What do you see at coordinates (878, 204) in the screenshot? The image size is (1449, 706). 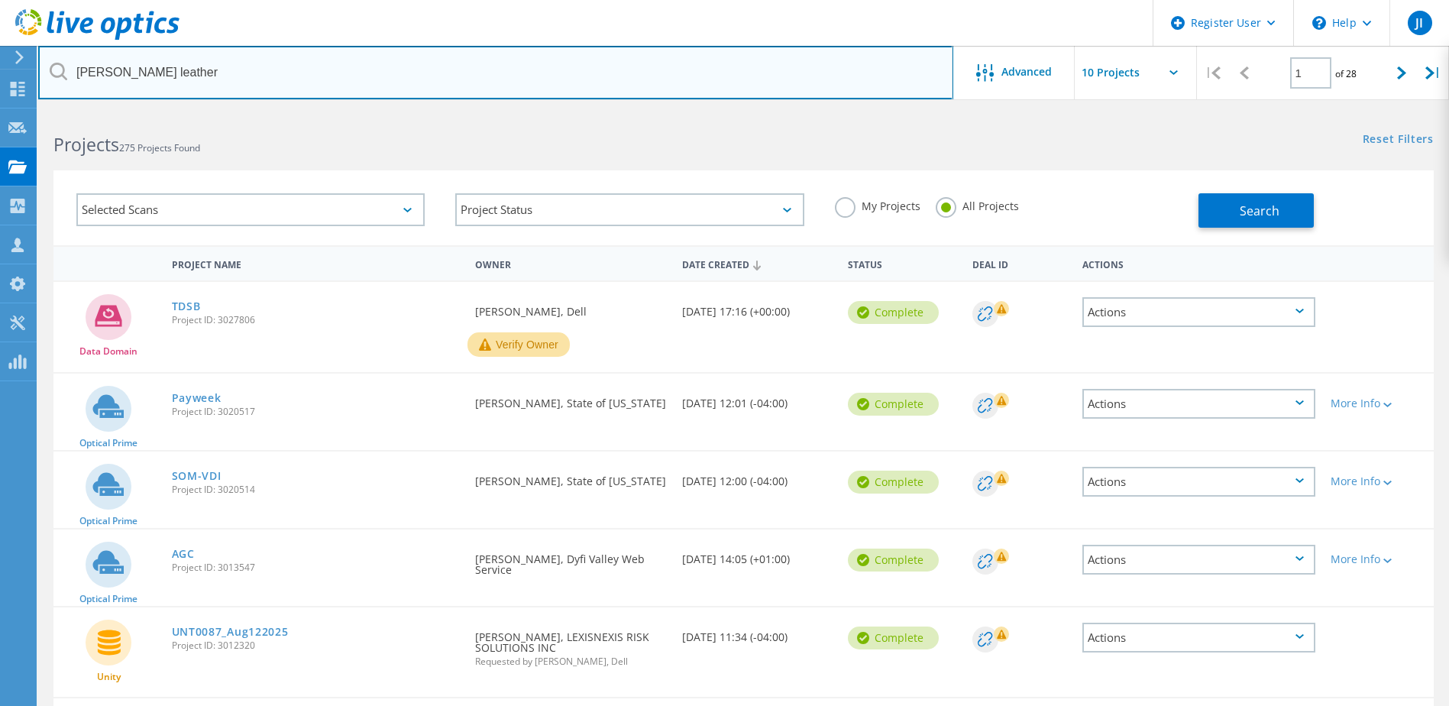 I see `label: My Projects` at bounding box center [878, 204].